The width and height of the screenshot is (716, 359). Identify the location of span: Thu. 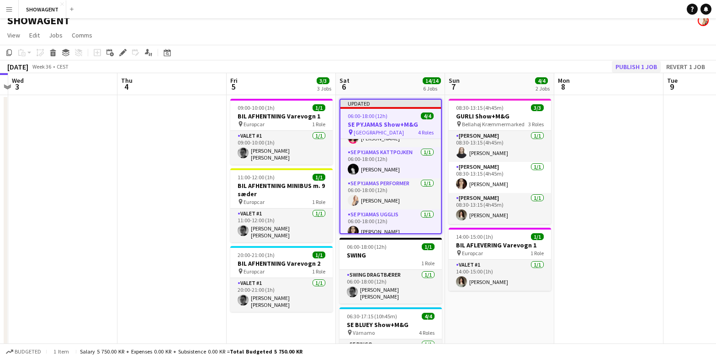
(127, 80).